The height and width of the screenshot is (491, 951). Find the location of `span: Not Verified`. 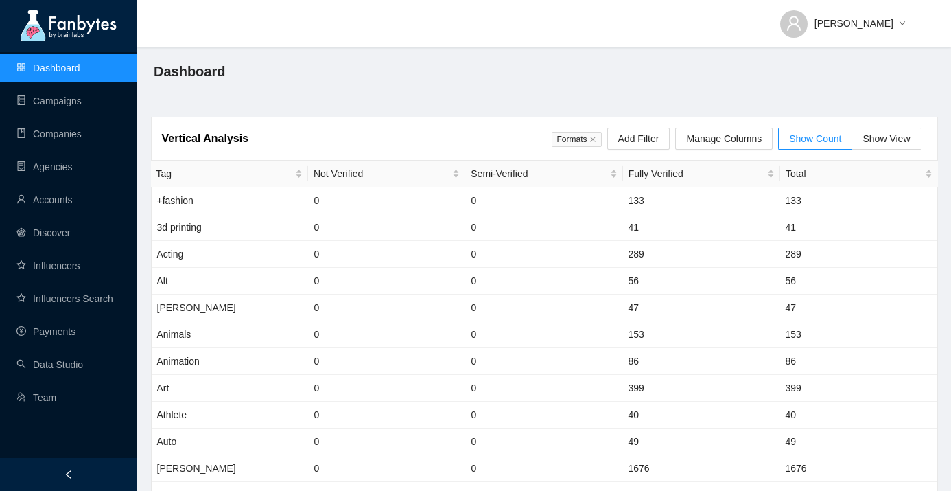

span: Not Verified is located at coordinates (382, 174).